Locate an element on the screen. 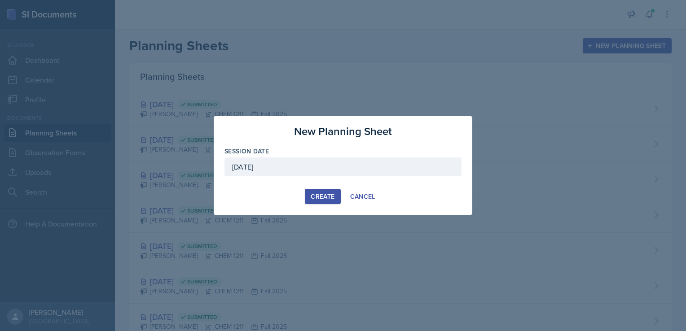 The height and width of the screenshot is (331, 686). label: Session Date is located at coordinates (246, 151).